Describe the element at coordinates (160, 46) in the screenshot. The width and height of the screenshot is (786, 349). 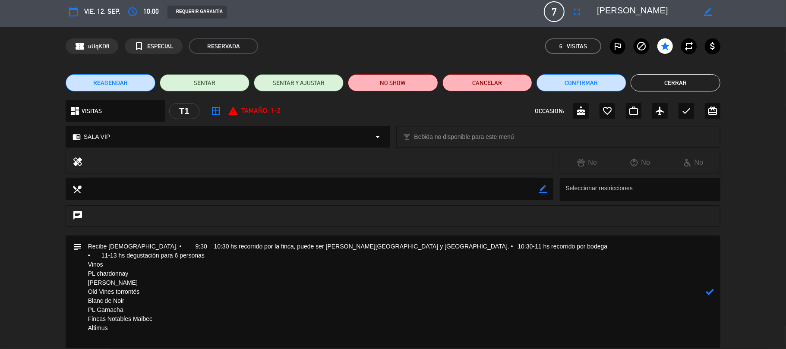
I see `span: ESPECIAL` at that location.